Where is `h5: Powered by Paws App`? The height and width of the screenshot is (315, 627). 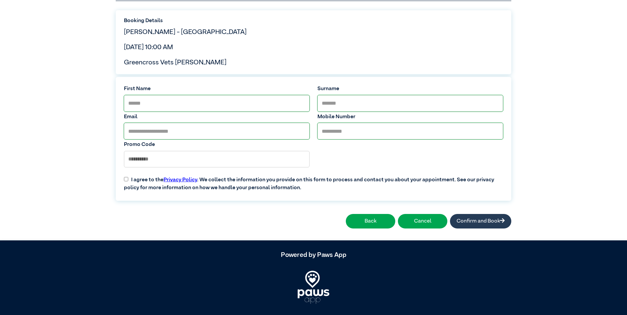
h5: Powered by Paws App is located at coordinates (314, 255).